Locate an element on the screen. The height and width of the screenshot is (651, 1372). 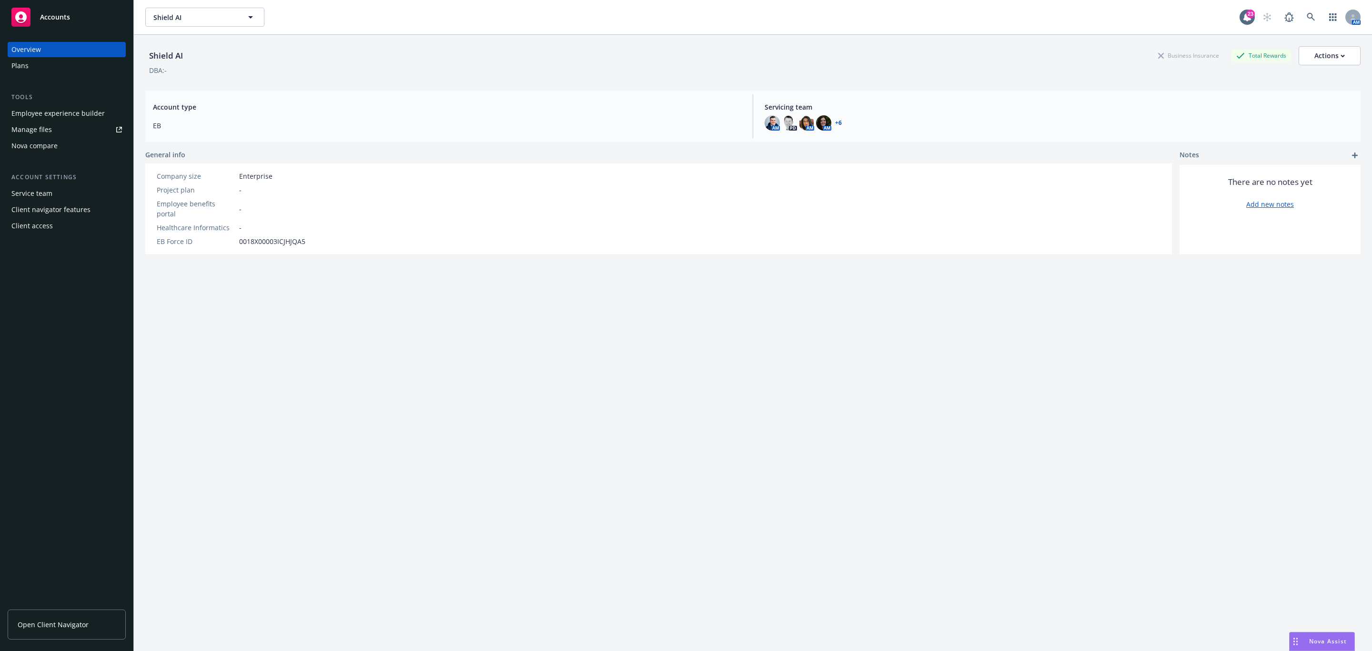
span: 0018X00003ICJHJQA5 is located at coordinates (272, 241).